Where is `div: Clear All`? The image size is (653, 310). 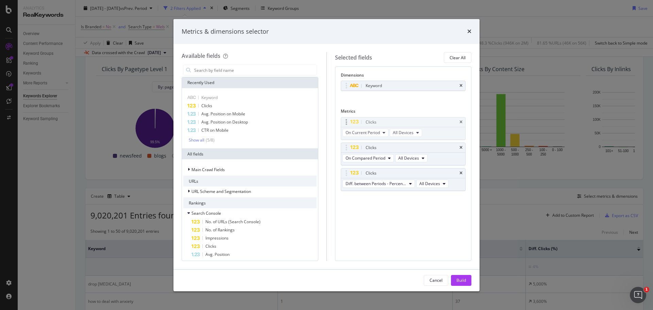
div: Clear All is located at coordinates (457, 57).